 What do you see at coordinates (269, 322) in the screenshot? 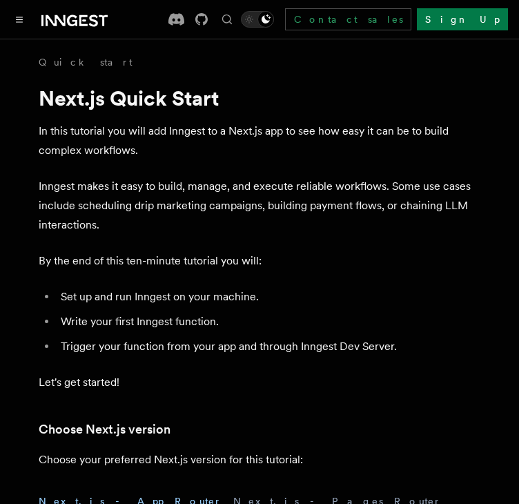
I see `li: Write your first Inngest function.` at bounding box center [269, 322].